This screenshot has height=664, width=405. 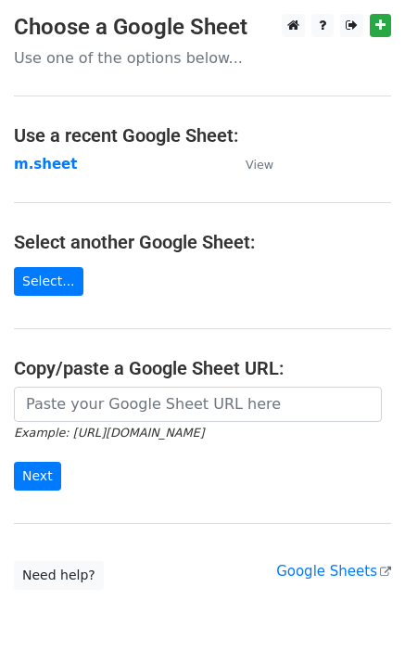 What do you see at coordinates (58, 575) in the screenshot?
I see `a: Need help?` at bounding box center [58, 575].